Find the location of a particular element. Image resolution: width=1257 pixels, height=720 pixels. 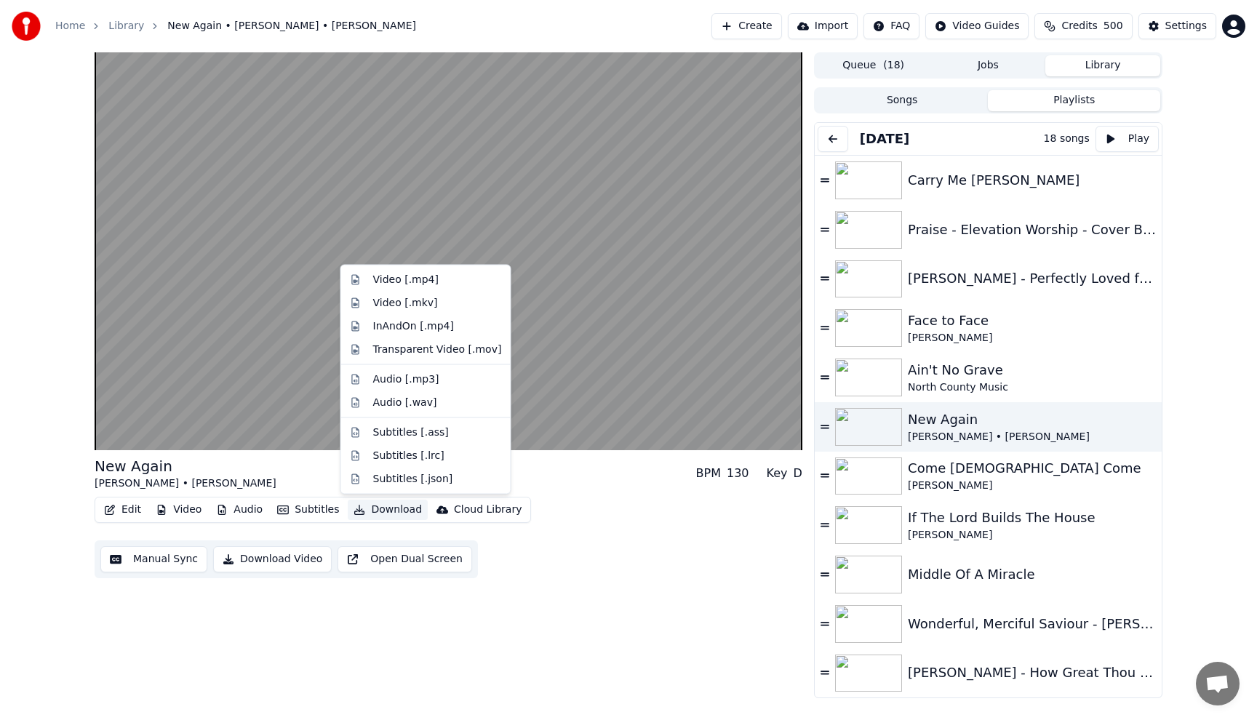

div: Audio [.mp3] is located at coordinates (406, 379).